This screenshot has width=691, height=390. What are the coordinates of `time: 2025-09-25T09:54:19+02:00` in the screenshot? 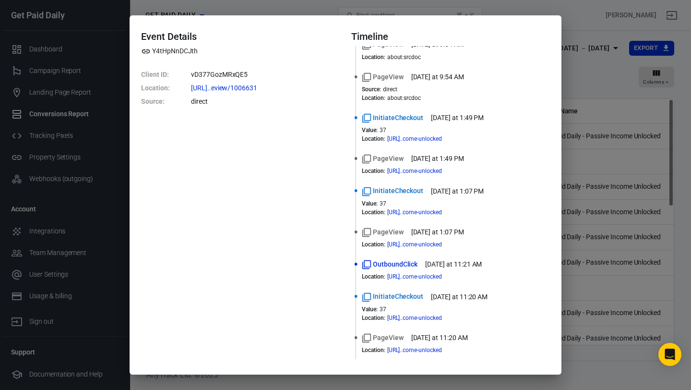 It's located at (438, 77).